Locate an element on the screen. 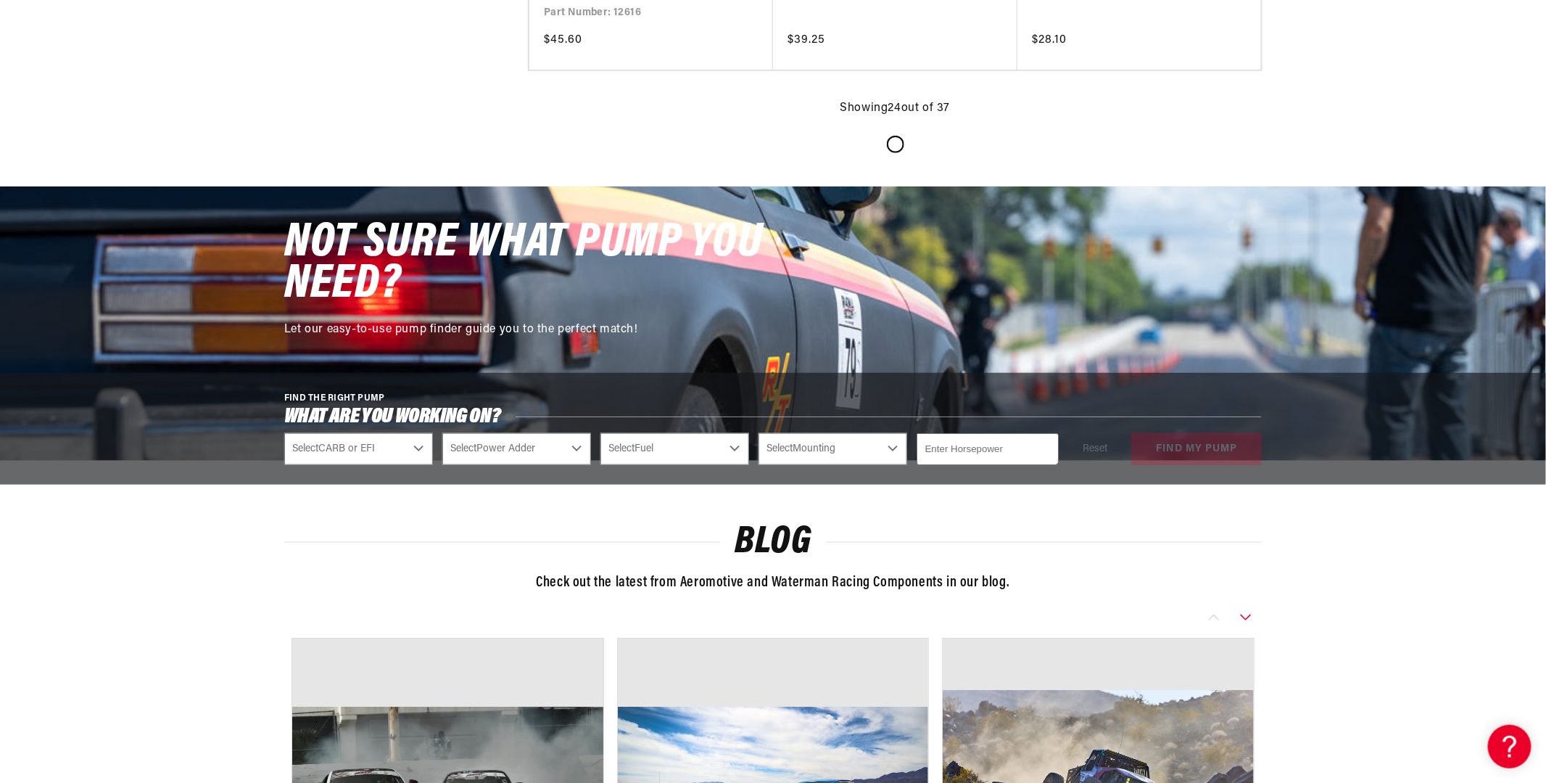 This screenshot has height=783, width=1546. select: Mounting is located at coordinates (833, 449).